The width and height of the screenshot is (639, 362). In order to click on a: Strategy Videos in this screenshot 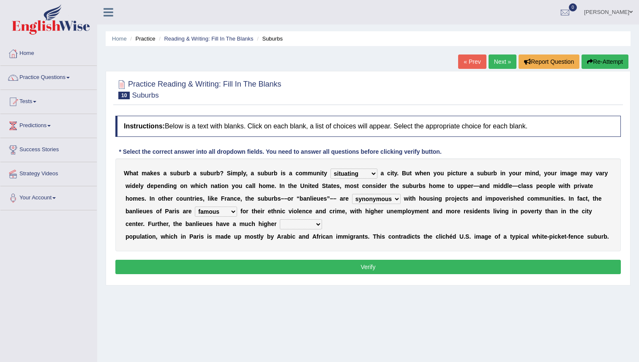, I will do `click(49, 173)`.